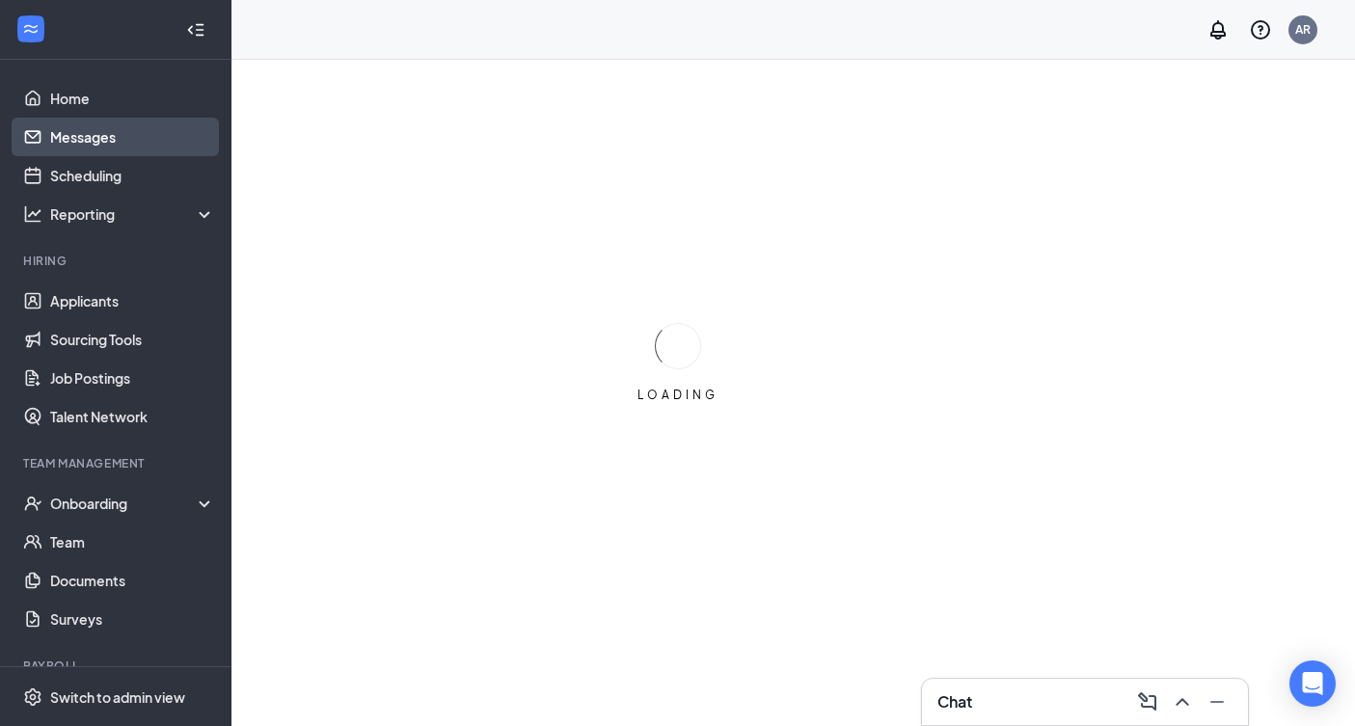 The height and width of the screenshot is (726, 1355). I want to click on h3: Chat, so click(955, 702).